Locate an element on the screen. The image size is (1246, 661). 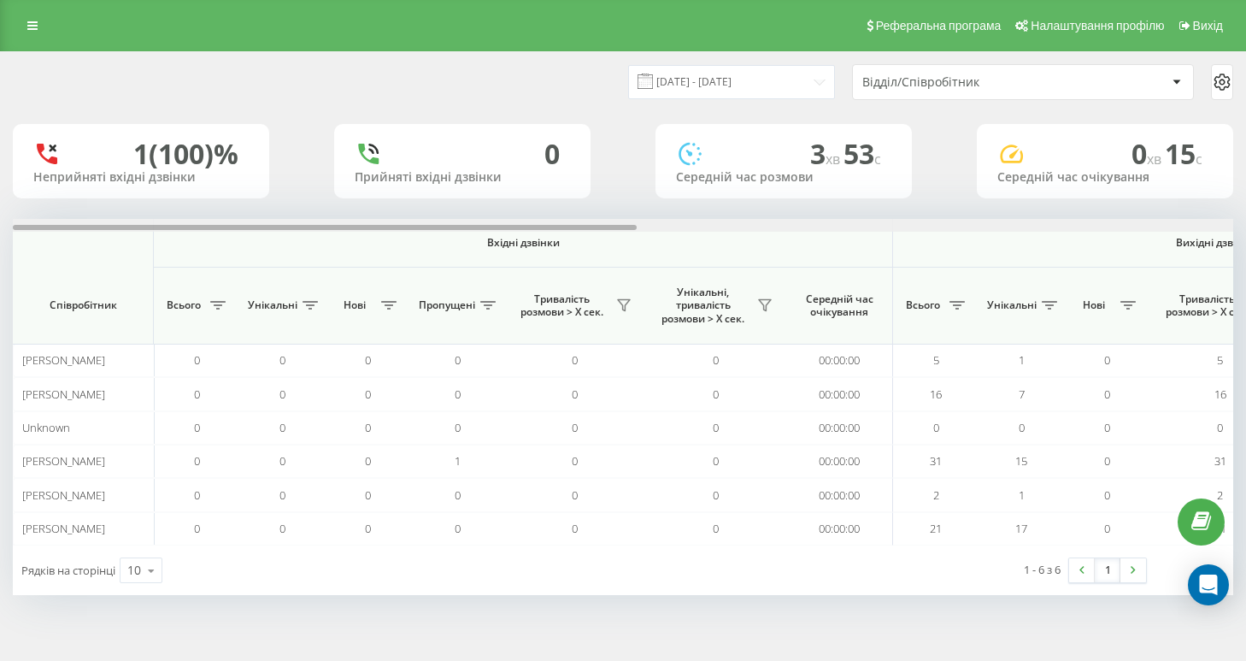
div: 10 is located at coordinates (134, 570).